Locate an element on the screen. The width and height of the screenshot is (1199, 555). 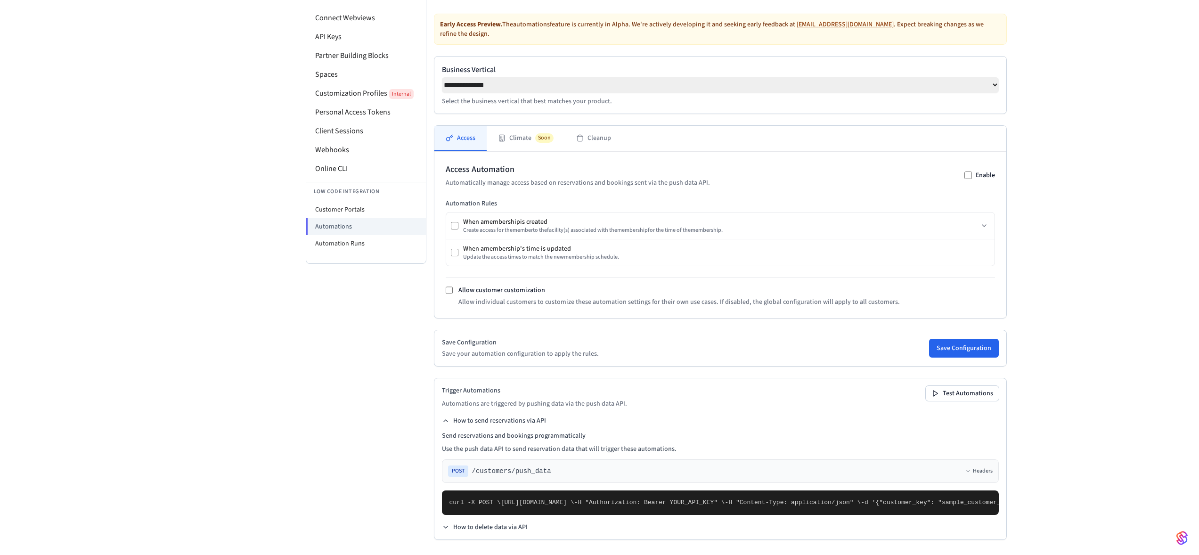
li: Automations is located at coordinates (366, 227).